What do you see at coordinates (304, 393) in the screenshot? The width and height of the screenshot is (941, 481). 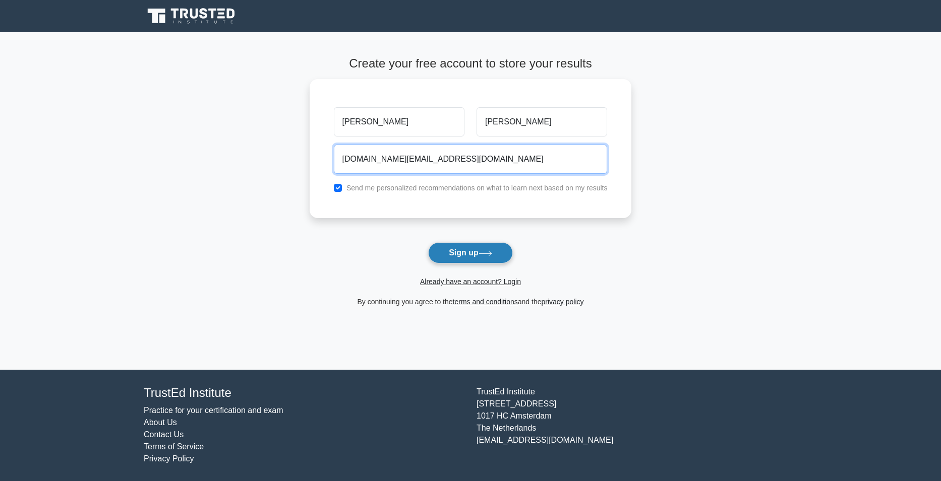 I see `h4: TrustEd Institute` at bounding box center [304, 393].